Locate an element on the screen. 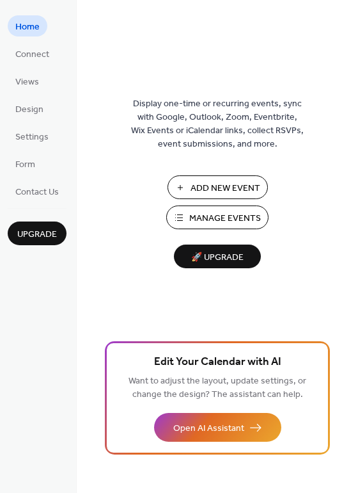 The image size is (358, 493). span: Edit Your Calendar with AI is located at coordinates (218, 362).